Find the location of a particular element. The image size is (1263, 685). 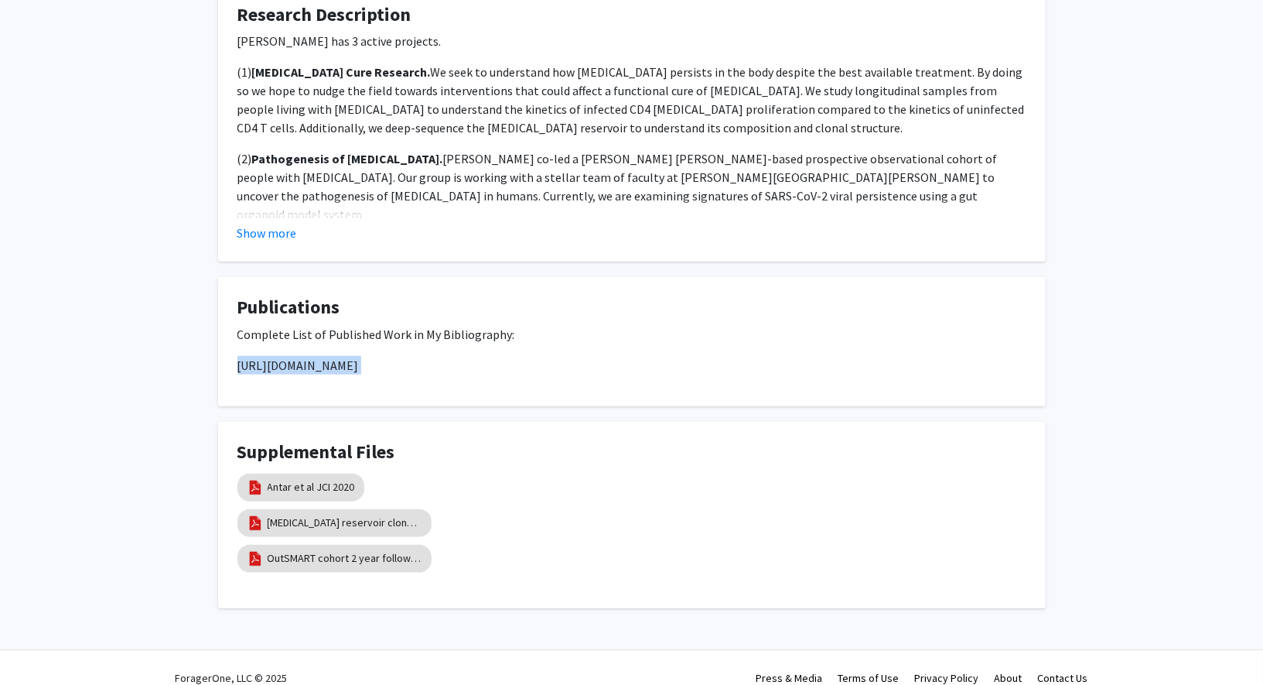

a: Terms of Use is located at coordinates (869, 678).